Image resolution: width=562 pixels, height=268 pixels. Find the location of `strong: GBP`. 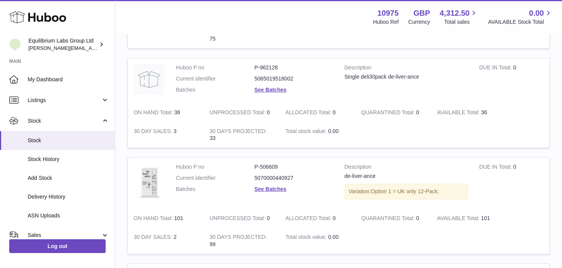

strong: GBP is located at coordinates (421, 13).